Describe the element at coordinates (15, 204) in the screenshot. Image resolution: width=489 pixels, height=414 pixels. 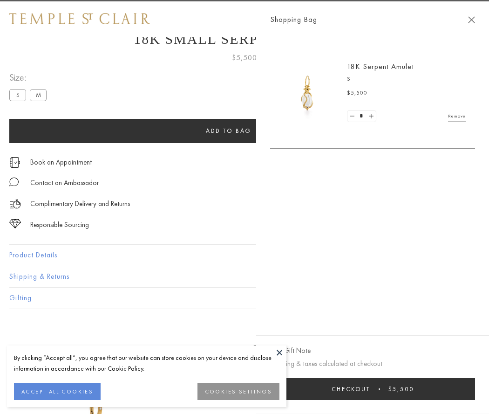
I see `img: icon_delivery.svg` at that location.